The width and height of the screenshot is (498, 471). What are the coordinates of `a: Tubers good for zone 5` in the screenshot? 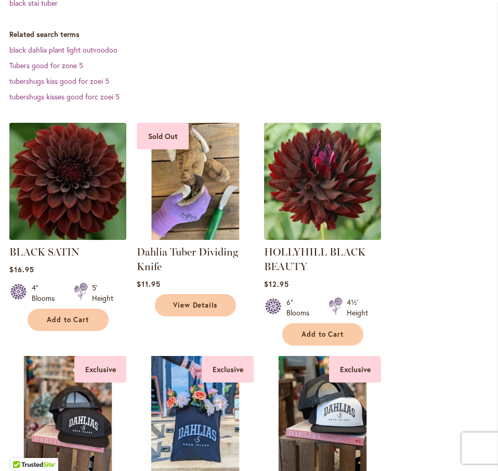 It's located at (46, 65).